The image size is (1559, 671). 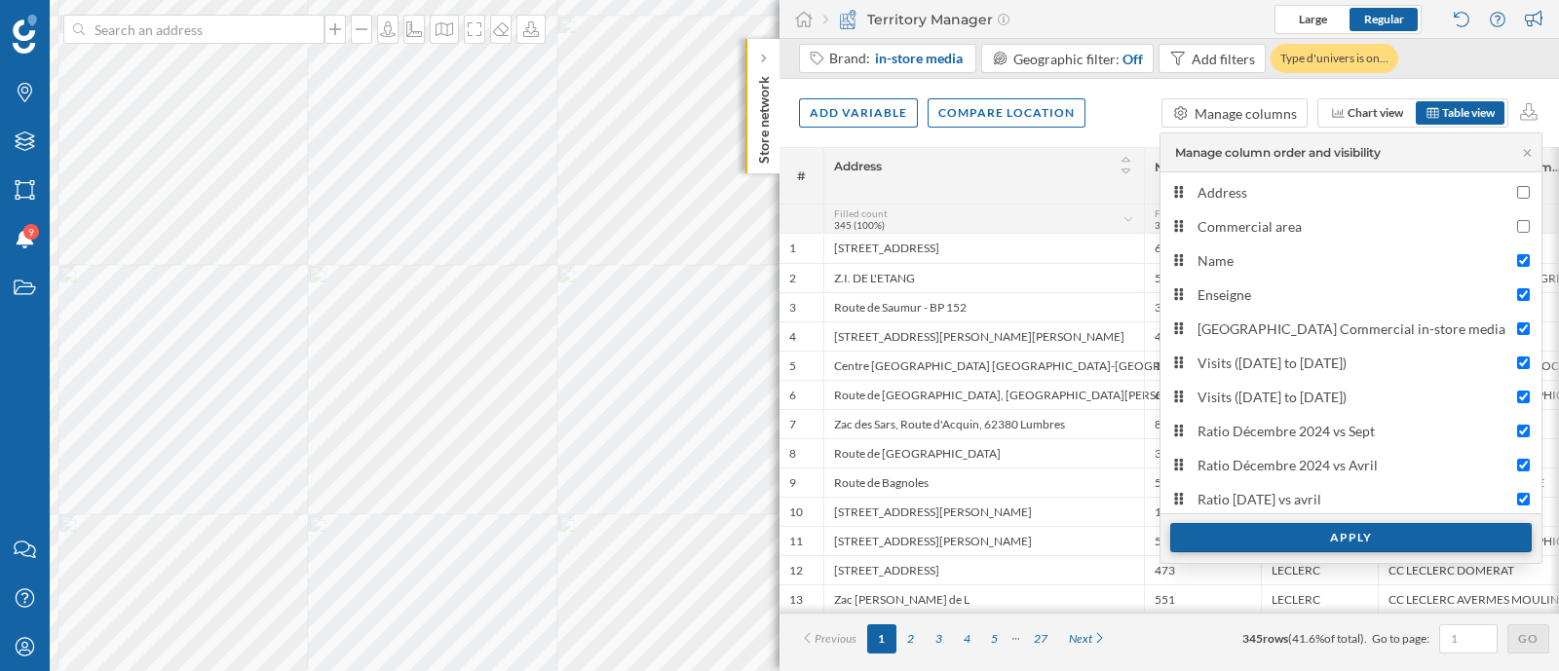 I want to click on div: 516, so click(x=1203, y=482).